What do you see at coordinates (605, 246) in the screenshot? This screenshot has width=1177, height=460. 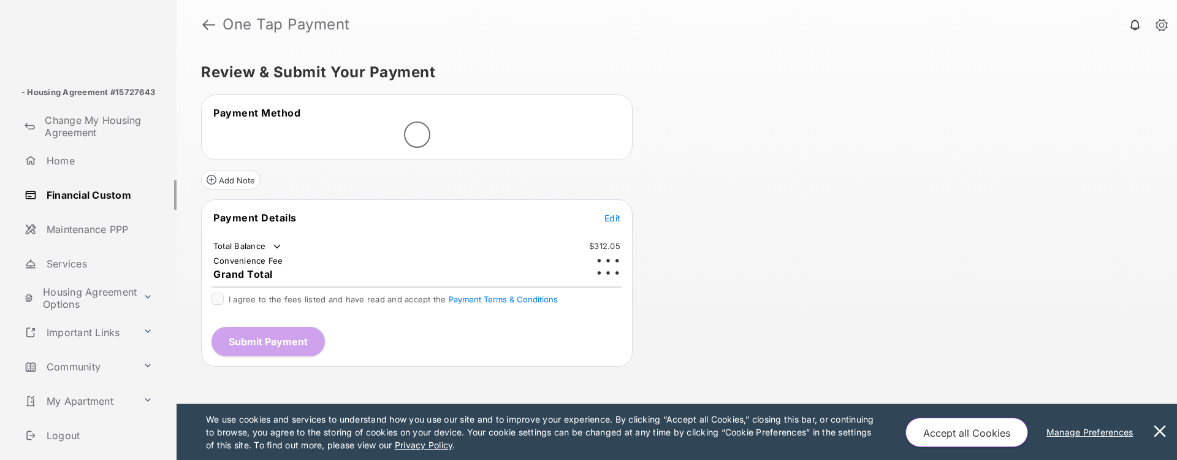 I see `td: $312.05` at bounding box center [605, 246].